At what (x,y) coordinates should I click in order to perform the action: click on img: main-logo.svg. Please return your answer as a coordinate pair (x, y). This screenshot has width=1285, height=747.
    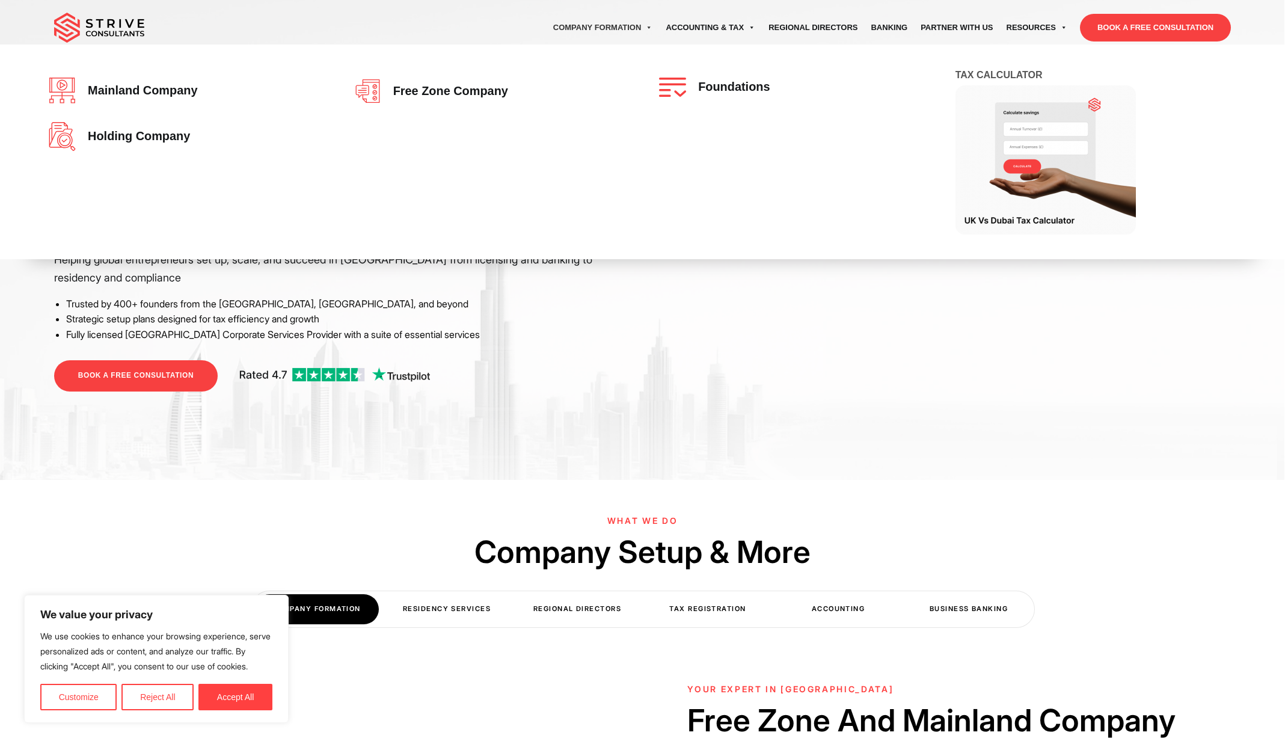
    Looking at the image, I should click on (99, 28).